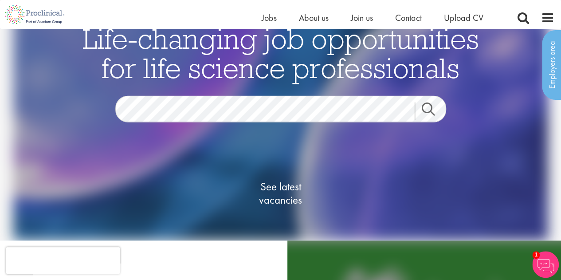 The width and height of the screenshot is (561, 280). Describe the element at coordinates (434, 111) in the screenshot. I see `a: Job search submit button` at that location.